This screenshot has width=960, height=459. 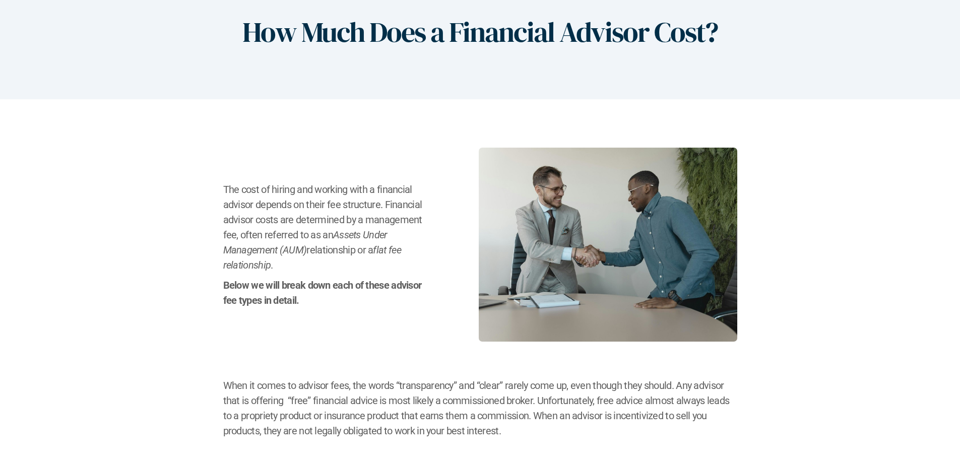 I want to click on em: Assets Under Management (AUM), so click(x=306, y=242).